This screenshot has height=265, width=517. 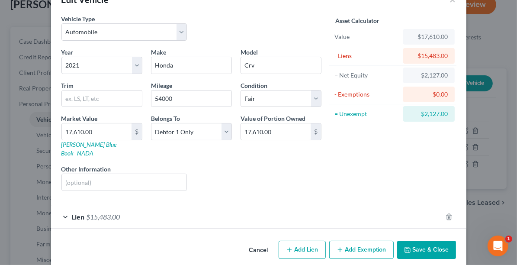 I want to click on button: Add Exemption, so click(x=361, y=250).